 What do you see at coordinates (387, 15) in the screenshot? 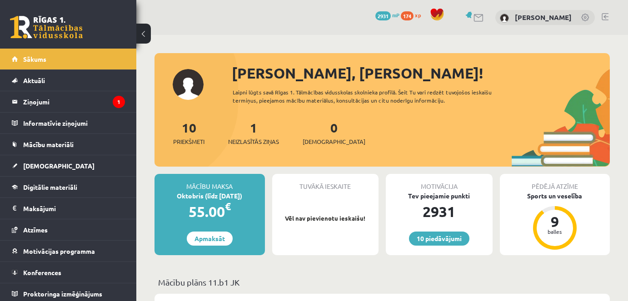
I see `a: 2931 mP` at bounding box center [387, 15].